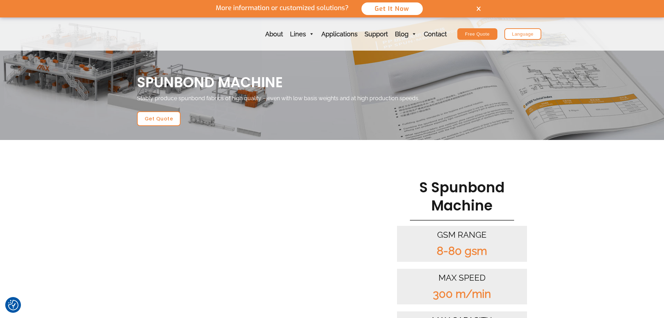  I want to click on a: Blog, so click(406, 34).